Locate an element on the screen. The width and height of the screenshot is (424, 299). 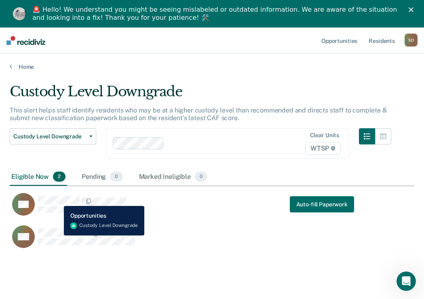
img: Profile image for Kim is located at coordinates (19, 14).